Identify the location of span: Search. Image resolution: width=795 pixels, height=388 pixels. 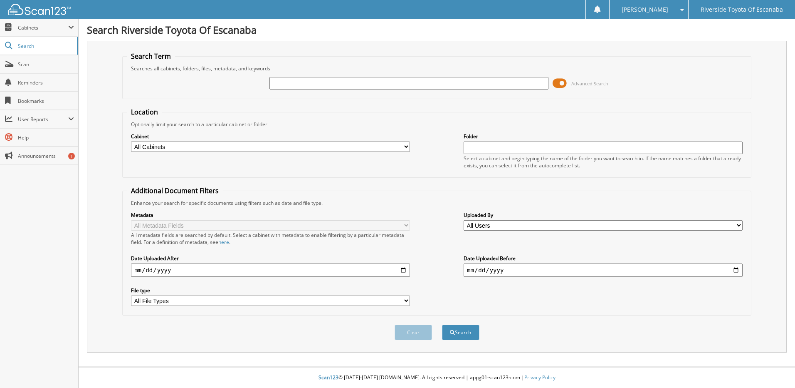
(45, 46).